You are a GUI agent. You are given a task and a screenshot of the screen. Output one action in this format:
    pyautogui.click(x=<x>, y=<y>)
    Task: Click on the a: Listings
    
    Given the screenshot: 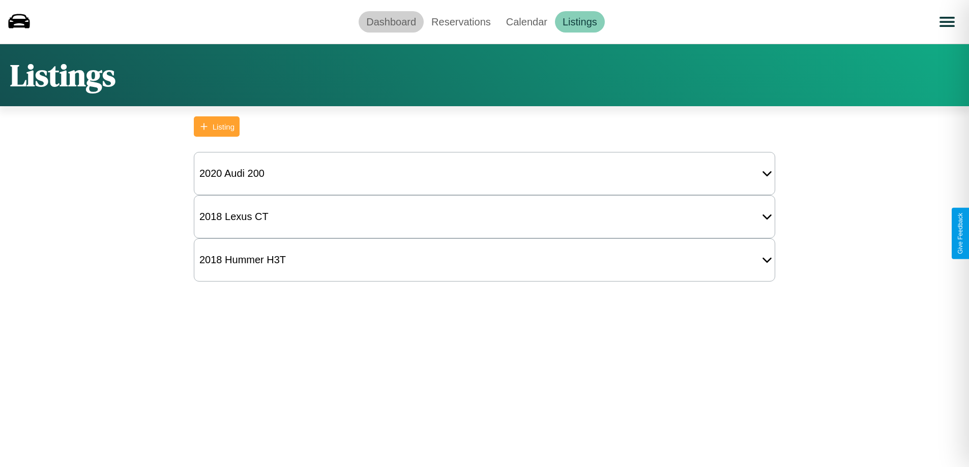 What is the action you would take?
    pyautogui.click(x=580, y=22)
    